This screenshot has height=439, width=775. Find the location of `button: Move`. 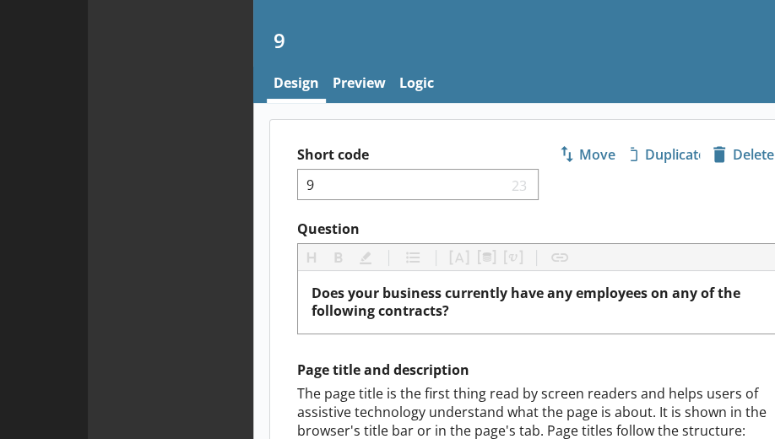

button: Move is located at coordinates (588, 155).